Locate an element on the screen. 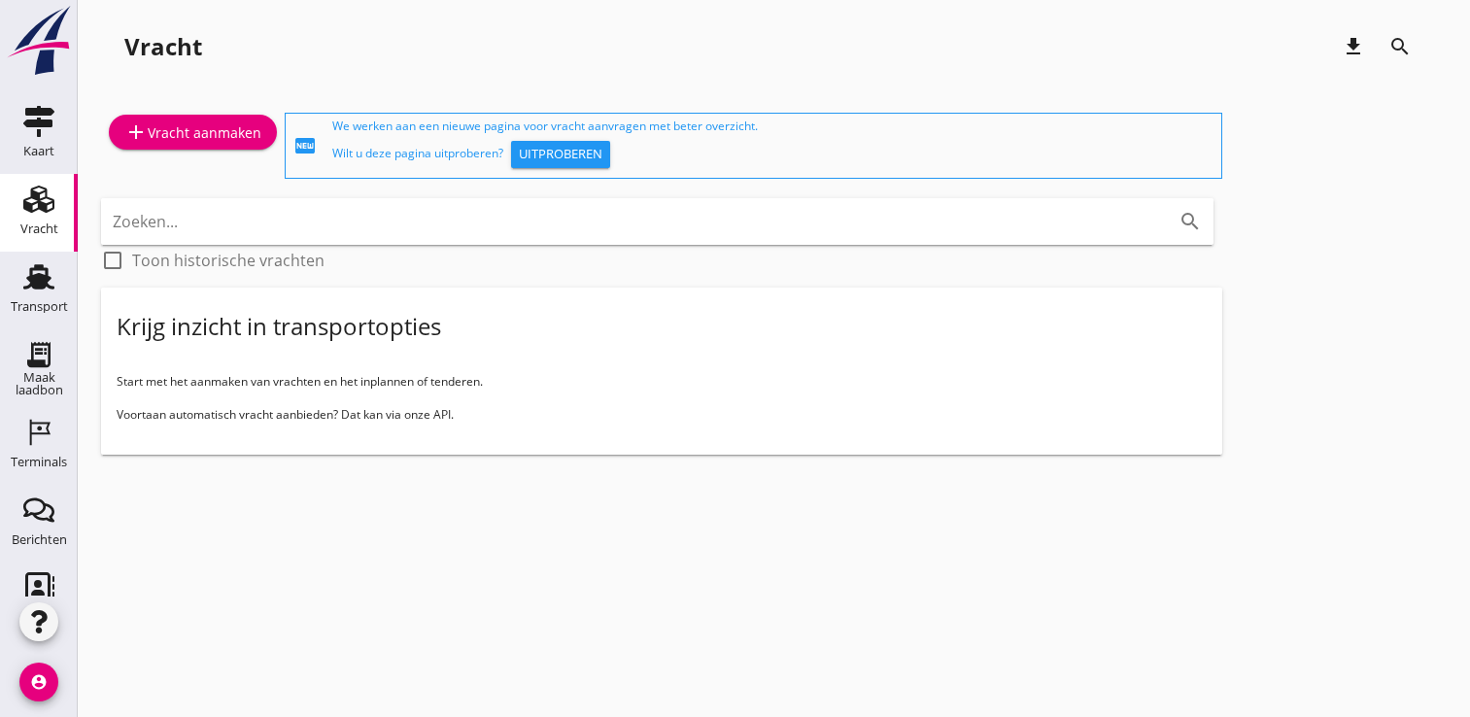 The image size is (1470, 717). p: Start met het aanmaken van vrachten en het inplannen of tenderen. is located at coordinates (662, 382).